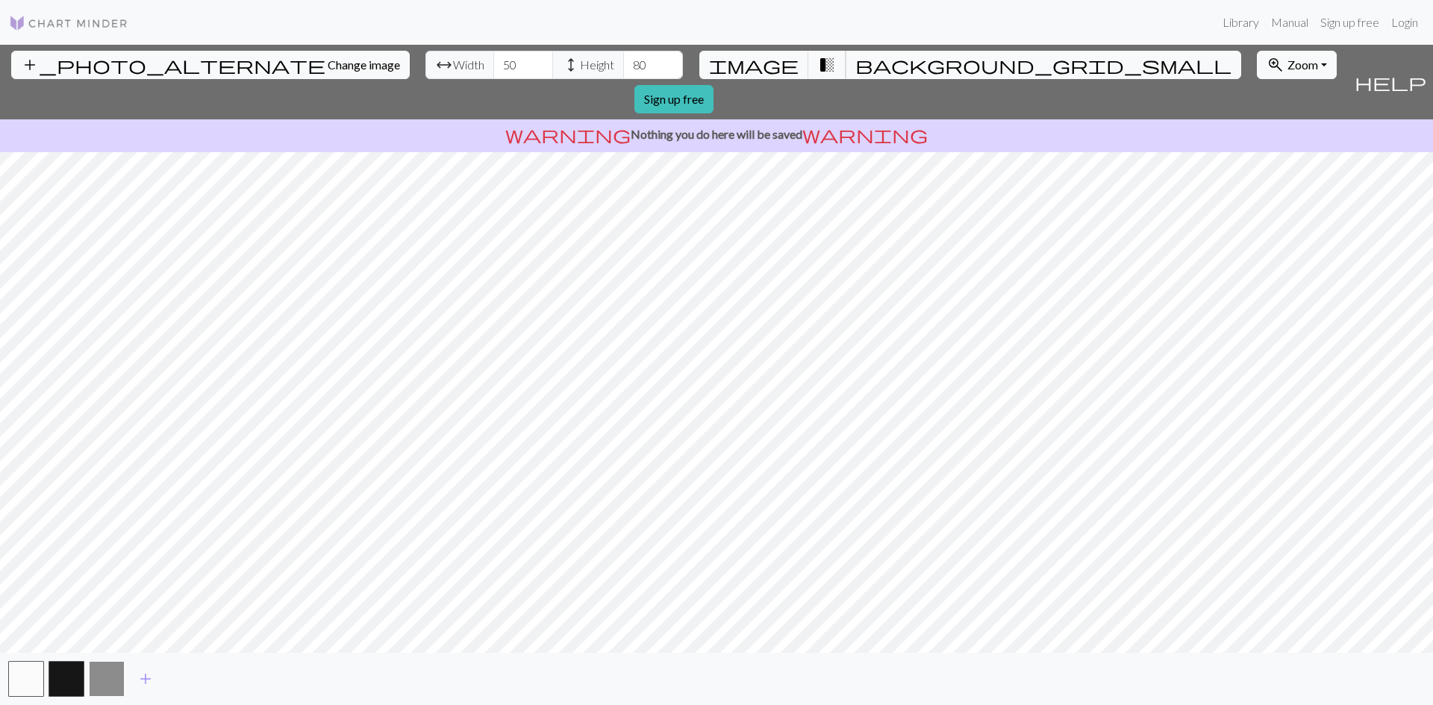  What do you see at coordinates (1297, 65) in the screenshot?
I see `button: Zoom` at bounding box center [1297, 65].